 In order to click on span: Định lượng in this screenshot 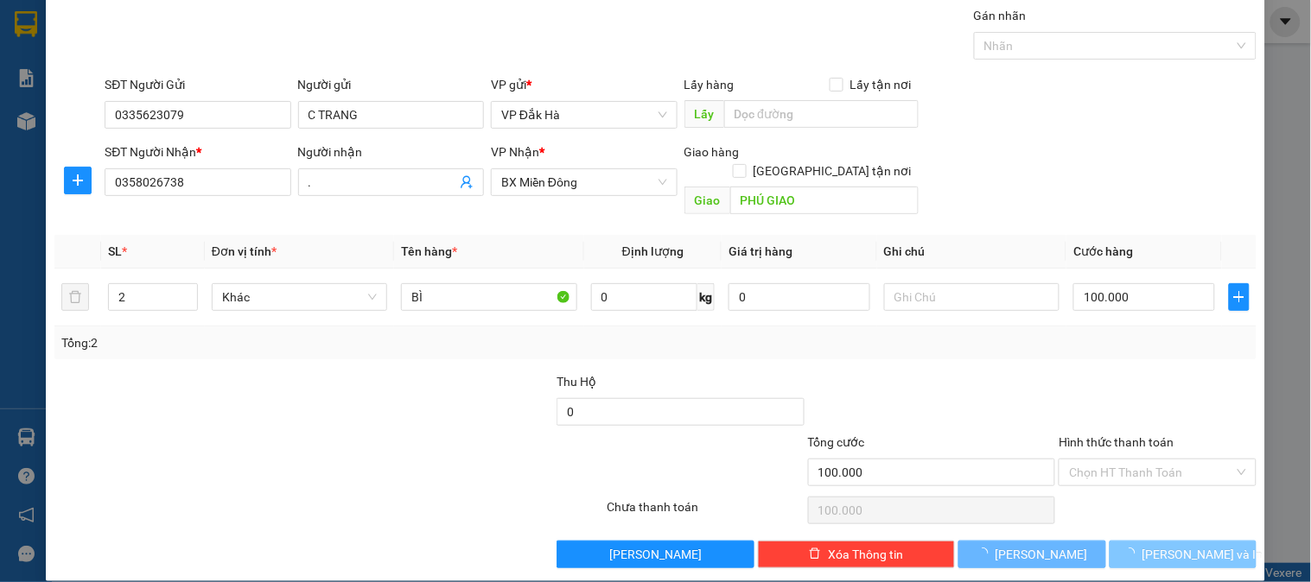, I will do `click(652, 251)`.